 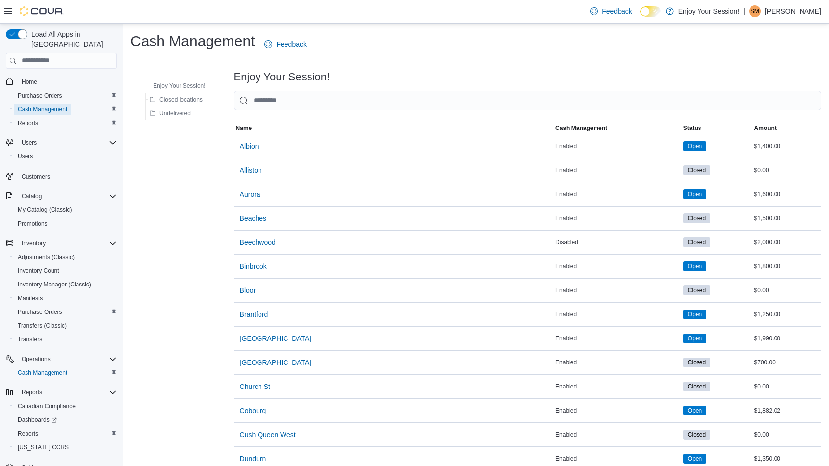 What do you see at coordinates (393, 128) in the screenshot?
I see `button: Name` at bounding box center [393, 128].